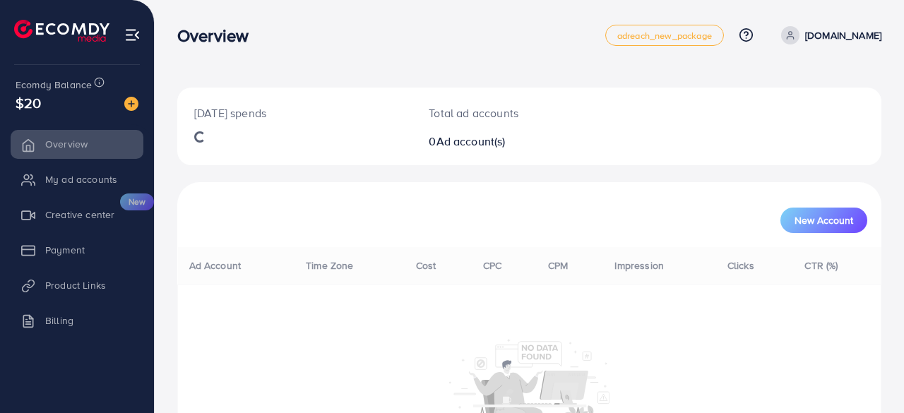 The width and height of the screenshot is (904, 413). I want to click on a: adreach_new_package, so click(665, 35).